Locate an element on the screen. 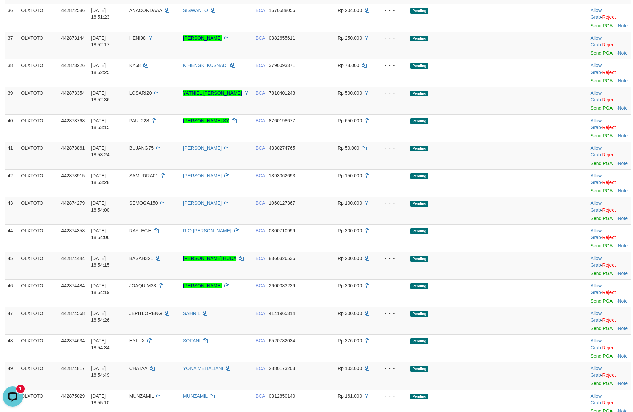 This screenshot has width=633, height=412. span: MUNZAMIL is located at coordinates (141, 396).